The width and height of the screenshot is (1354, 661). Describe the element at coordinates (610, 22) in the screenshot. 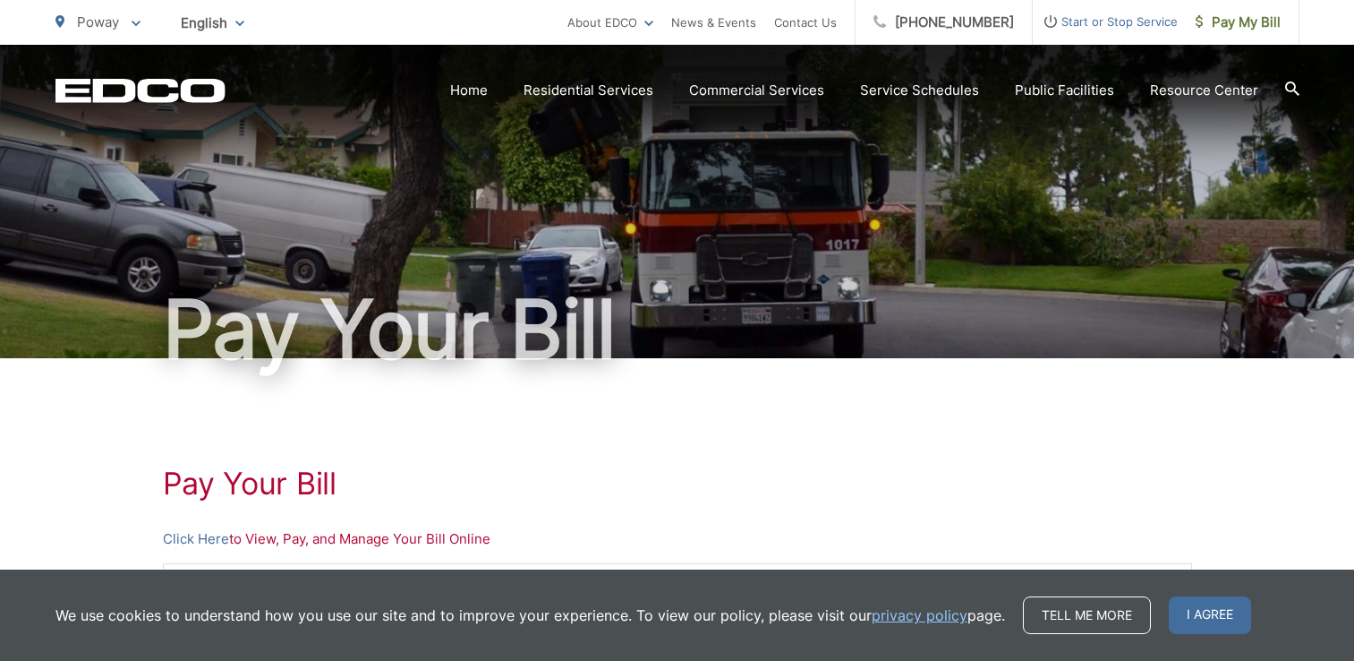

I see `a: About EDCO` at that location.